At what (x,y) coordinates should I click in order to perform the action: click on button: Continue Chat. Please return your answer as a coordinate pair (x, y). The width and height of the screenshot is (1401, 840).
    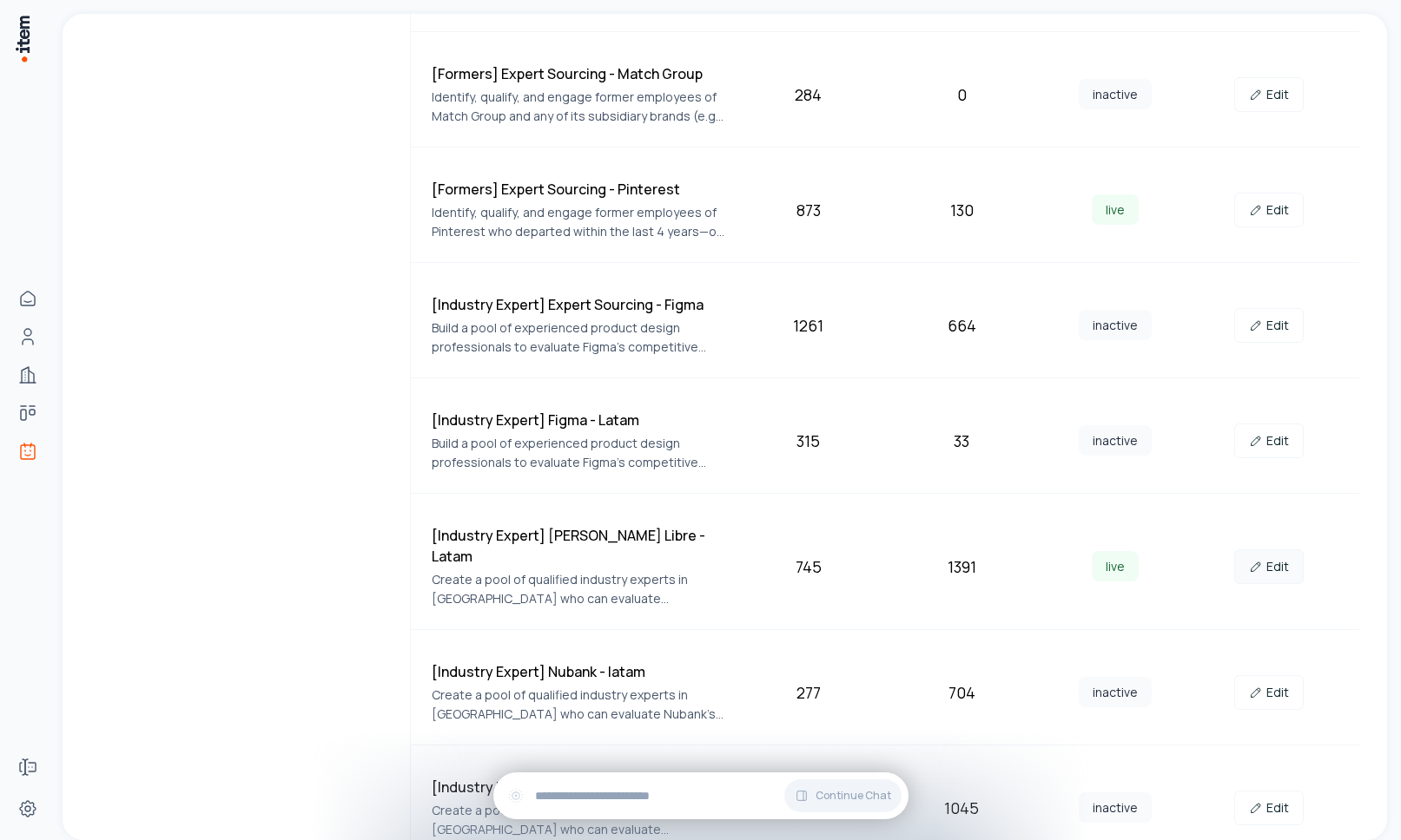
    Looking at the image, I should click on (842, 796).